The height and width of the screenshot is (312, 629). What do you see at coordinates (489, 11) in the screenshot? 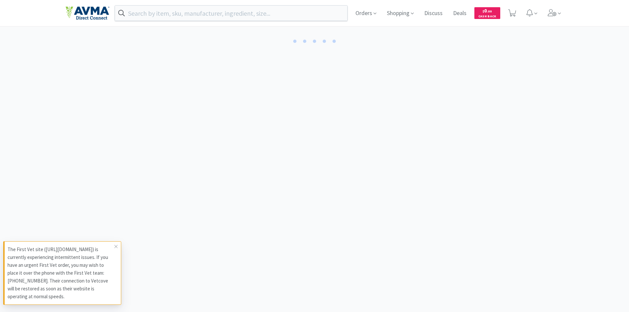
I see `span: . 00` at bounding box center [489, 11].